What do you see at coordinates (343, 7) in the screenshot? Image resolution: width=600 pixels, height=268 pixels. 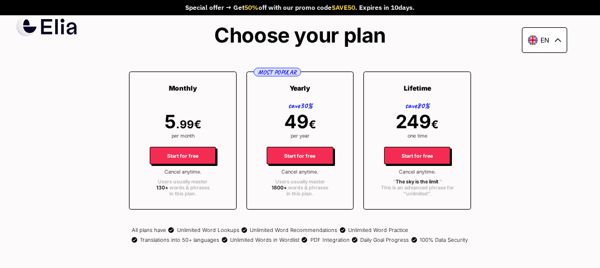 I see `span: SAVE50` at bounding box center [343, 7].